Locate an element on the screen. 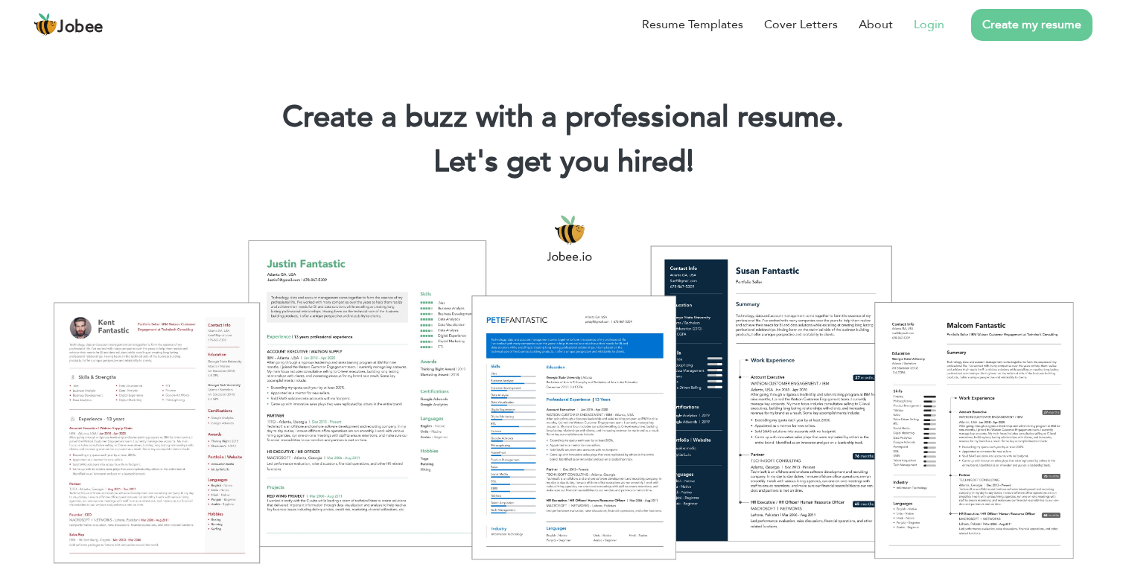 This screenshot has height=584, width=1126. a: About is located at coordinates (876, 25).